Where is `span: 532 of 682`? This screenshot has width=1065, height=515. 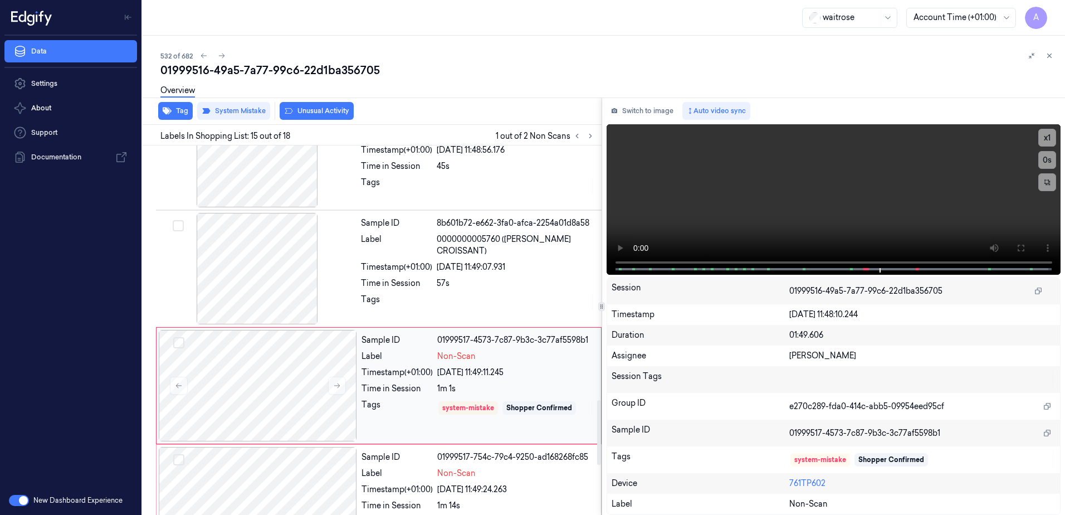 span: 532 of 682 is located at coordinates (177, 56).